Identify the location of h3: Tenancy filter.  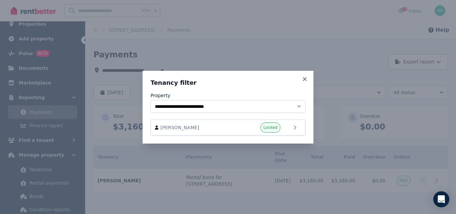
(228, 83).